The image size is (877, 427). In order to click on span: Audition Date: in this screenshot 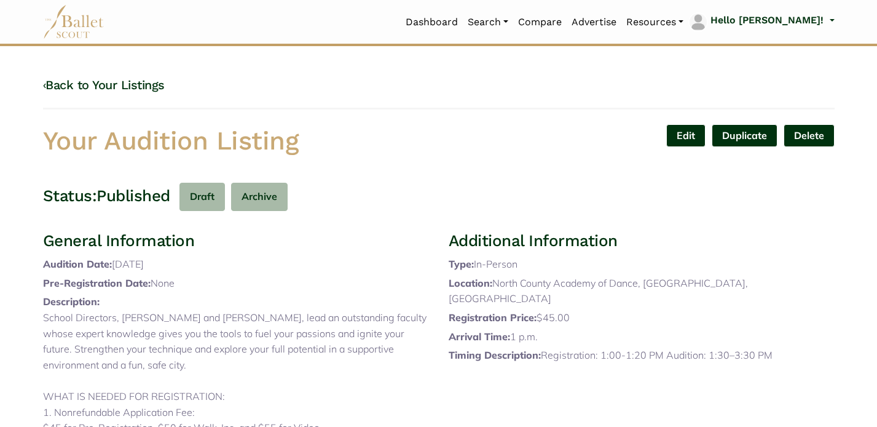, I will do `click(77, 264)`.